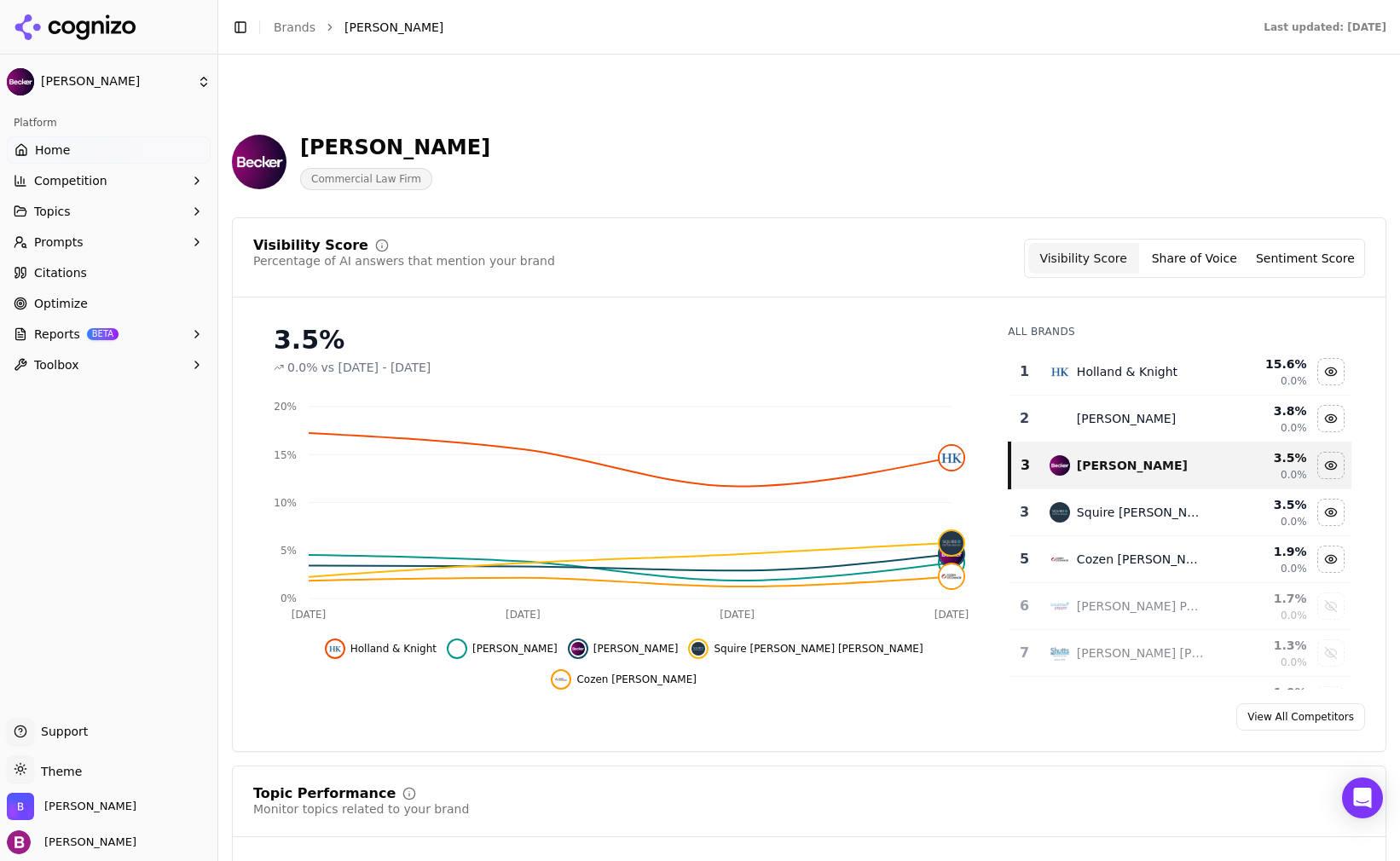  What do you see at coordinates (109, 303) in the screenshot?
I see `a: Optimize` at bounding box center [109, 303].